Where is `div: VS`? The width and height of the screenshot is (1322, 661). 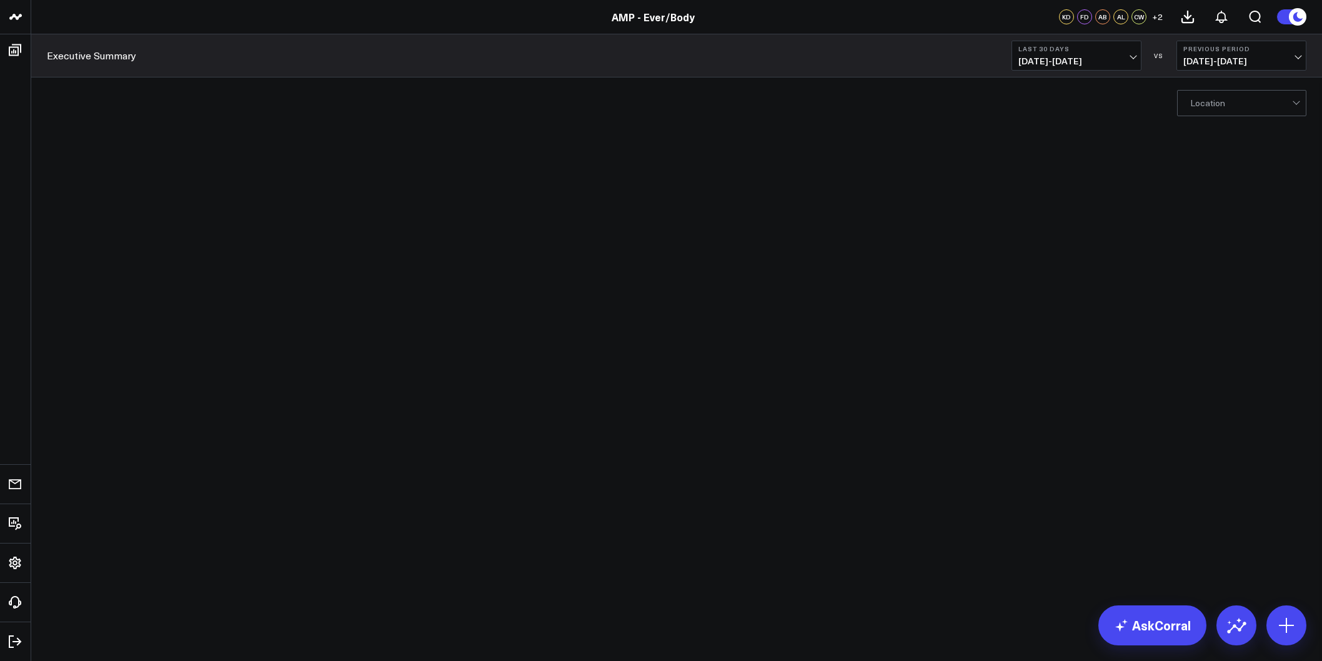
div: VS is located at coordinates (1159, 56).